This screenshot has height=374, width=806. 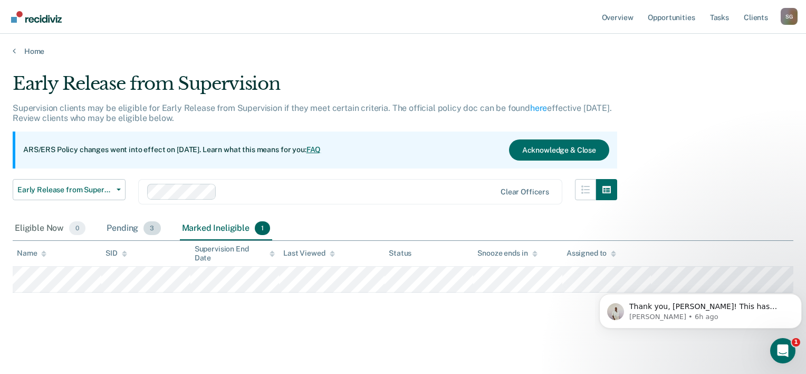 I want to click on div: Name, so click(x=32, y=253).